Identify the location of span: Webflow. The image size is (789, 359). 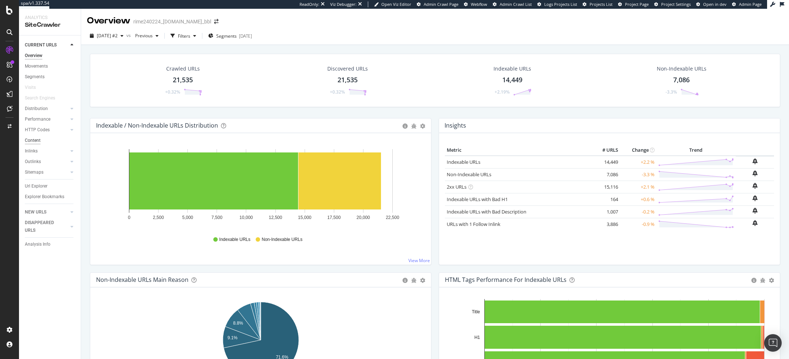
(479, 4).